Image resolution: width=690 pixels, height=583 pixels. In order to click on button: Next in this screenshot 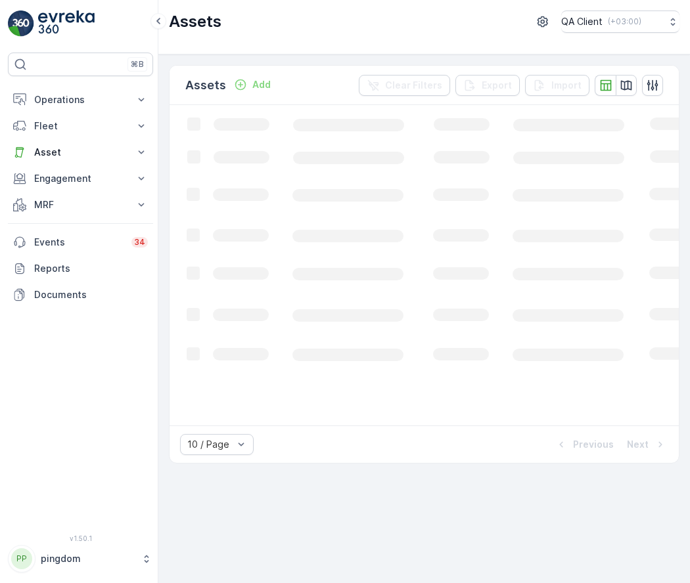, I will do `click(646, 445)`.